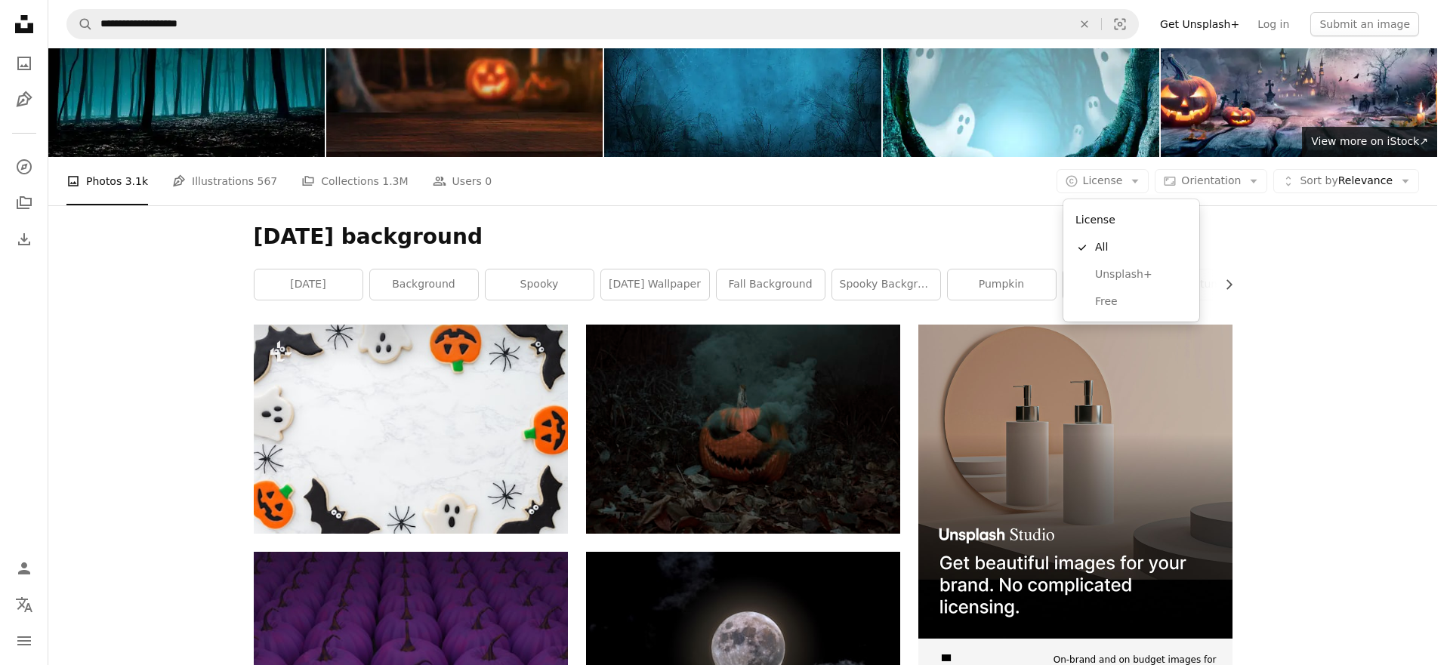  Describe the element at coordinates (1141, 302) in the screenshot. I see `span: Free` at that location.